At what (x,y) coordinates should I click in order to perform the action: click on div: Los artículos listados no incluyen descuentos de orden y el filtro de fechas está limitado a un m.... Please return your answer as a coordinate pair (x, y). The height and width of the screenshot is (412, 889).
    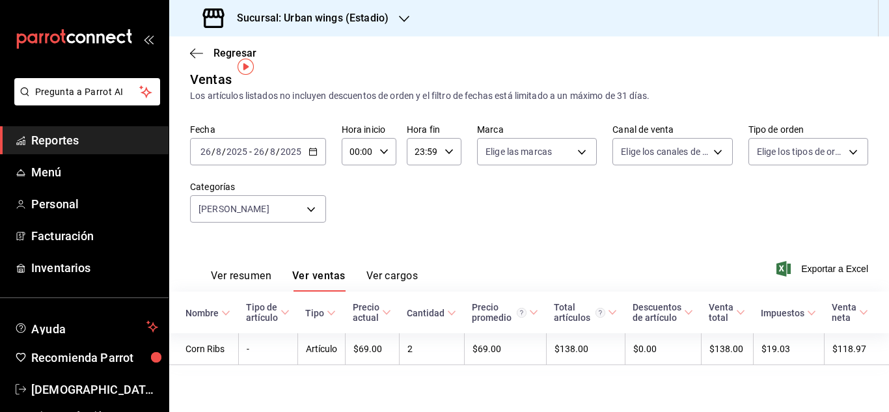
    Looking at the image, I should click on (529, 96).